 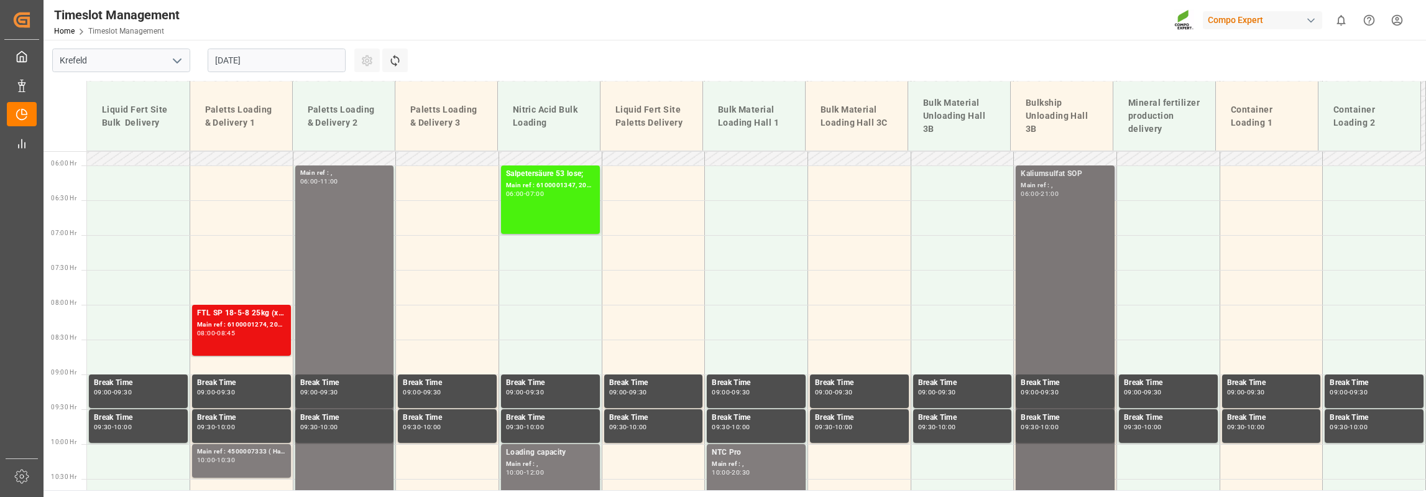 I want to click on span: 10:30 Hr, so click(x=63, y=476).